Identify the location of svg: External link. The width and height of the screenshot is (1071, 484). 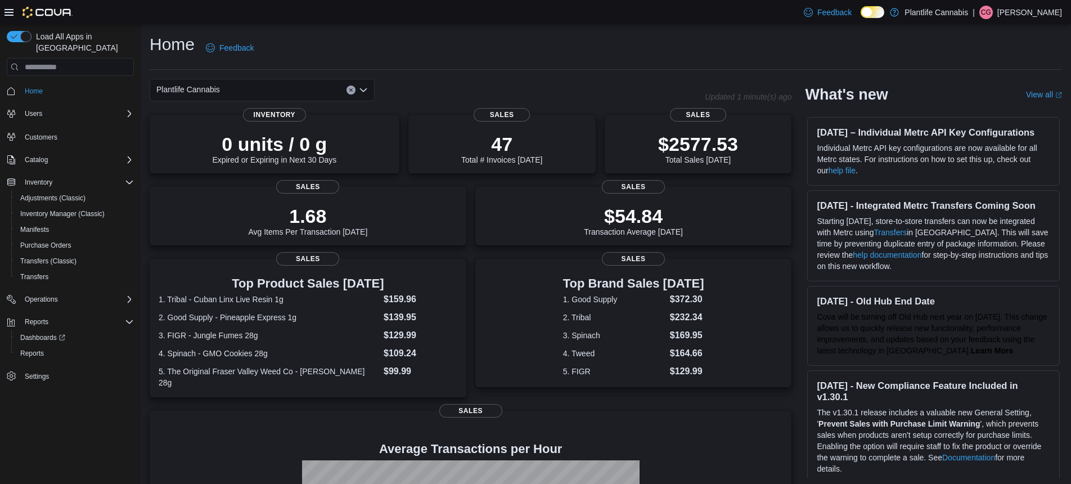
(1059, 95).